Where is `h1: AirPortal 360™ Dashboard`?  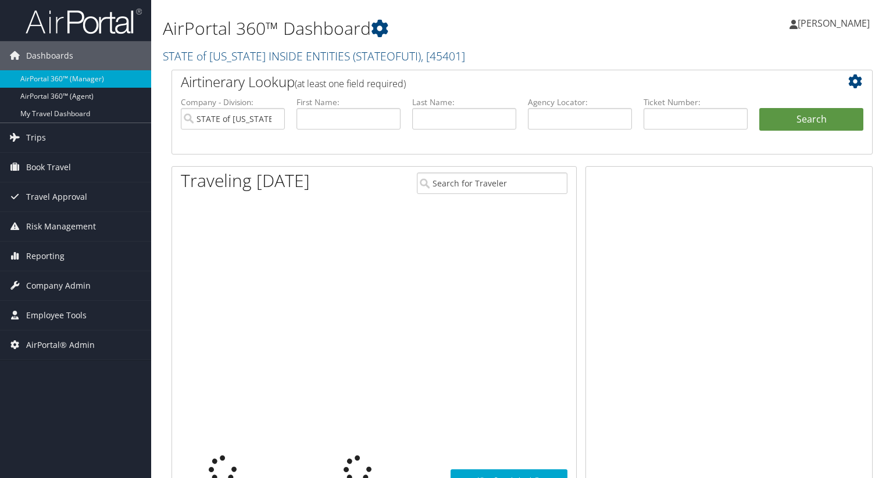
h1: AirPortal 360™ Dashboard is located at coordinates (402, 28).